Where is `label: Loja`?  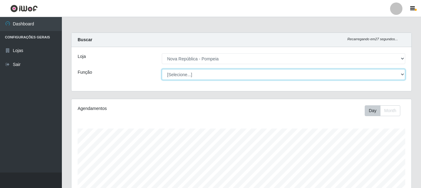
label: Loja is located at coordinates (82, 56).